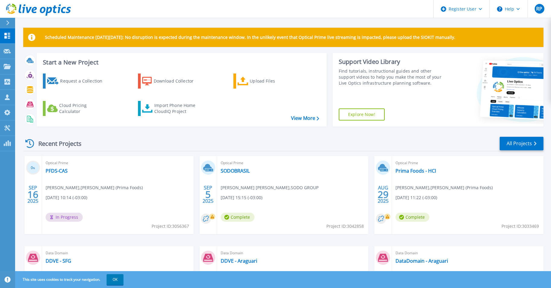 The height and width of the screenshot is (288, 551). What do you see at coordinates (422, 261) in the screenshot?
I see `a: DataDomain - Araguari` at bounding box center [422, 261].